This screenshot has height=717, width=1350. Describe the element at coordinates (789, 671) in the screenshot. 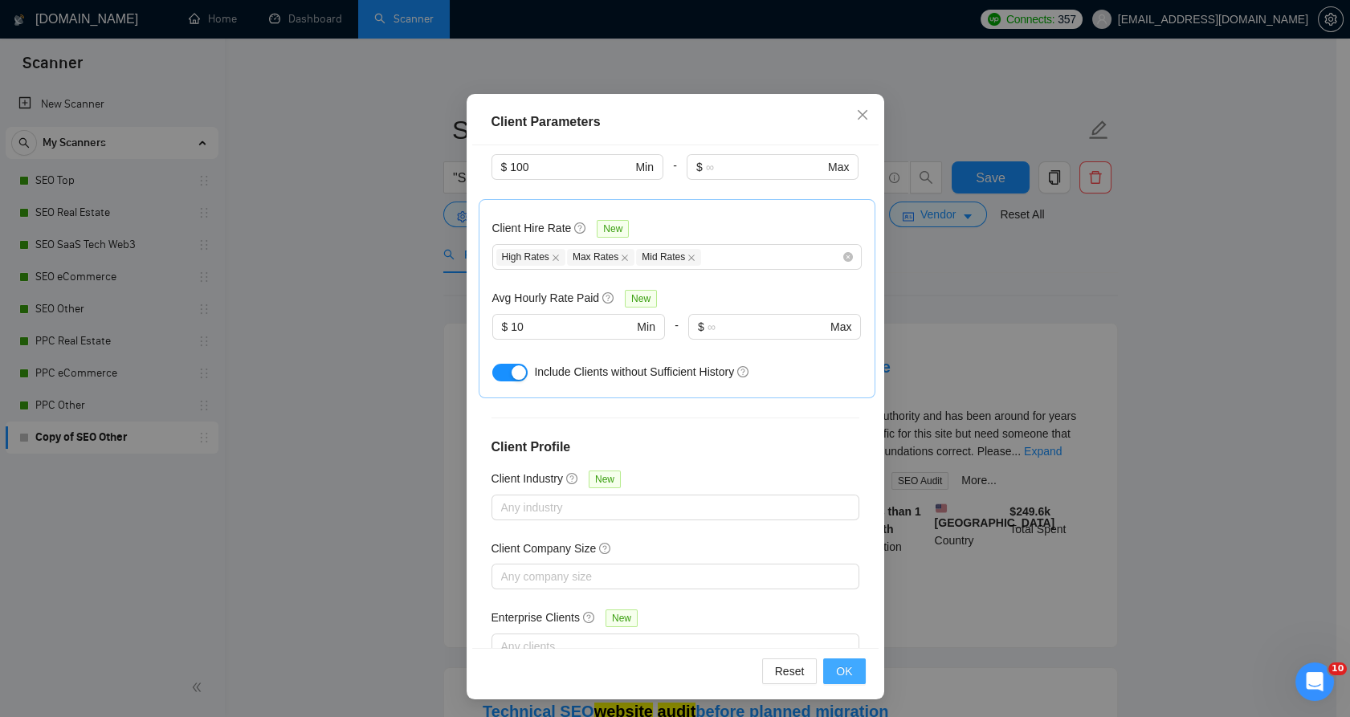

I see `button: Reset` at that location.